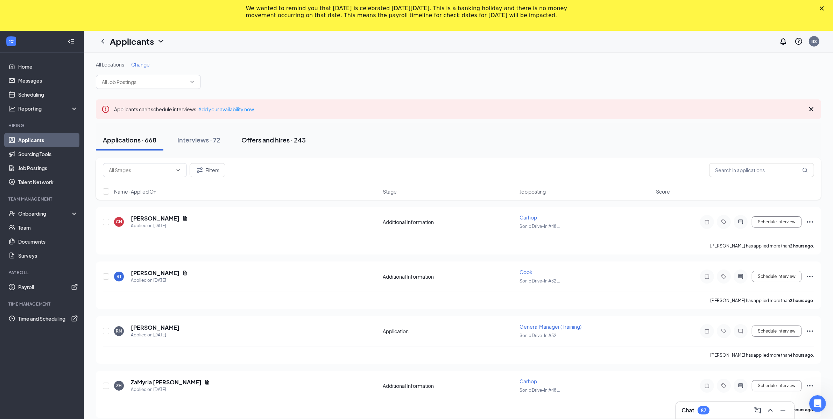 Image resolution: width=833 pixels, height=419 pixels. I want to click on svg: Filter, so click(200, 170).